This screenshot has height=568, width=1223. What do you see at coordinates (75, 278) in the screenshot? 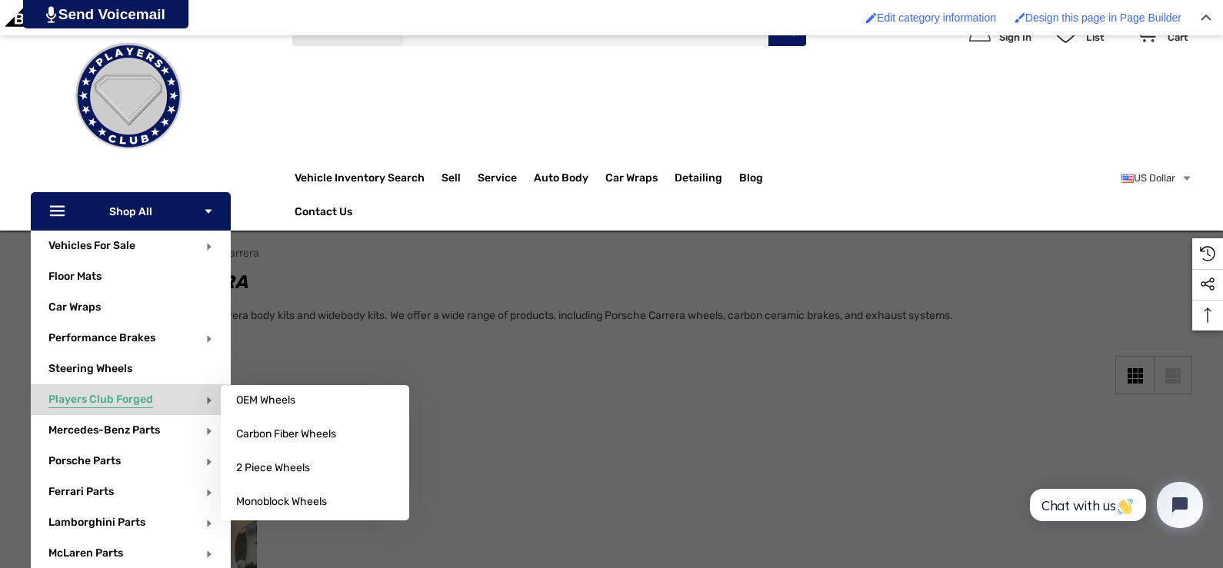
I see `span: Floor Mats` at bounding box center [75, 278].